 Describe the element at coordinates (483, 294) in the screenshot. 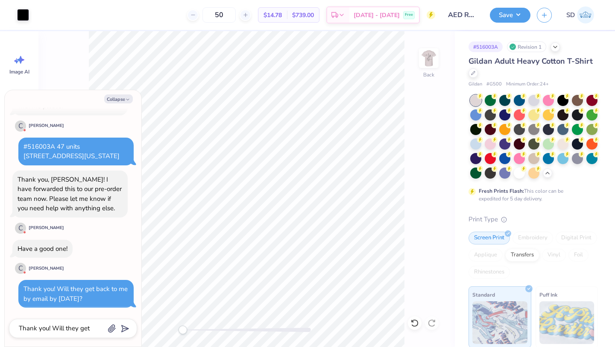

I see `span: Standard` at that location.